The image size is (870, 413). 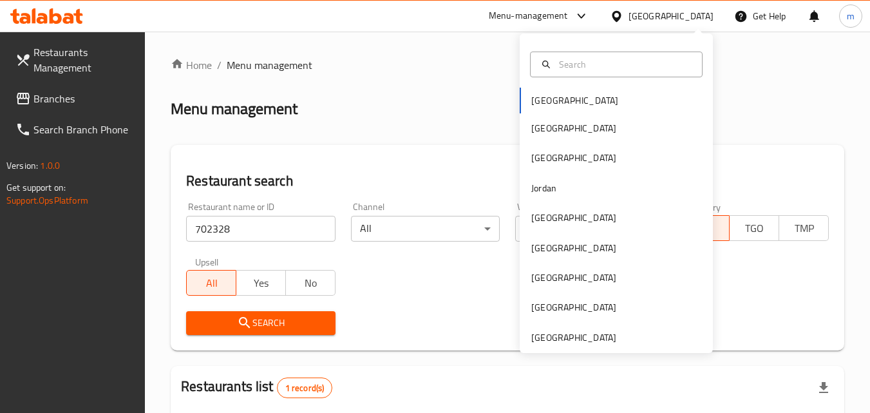 What do you see at coordinates (507, 65) in the screenshot?
I see `nav: breadcrumb` at bounding box center [507, 65].